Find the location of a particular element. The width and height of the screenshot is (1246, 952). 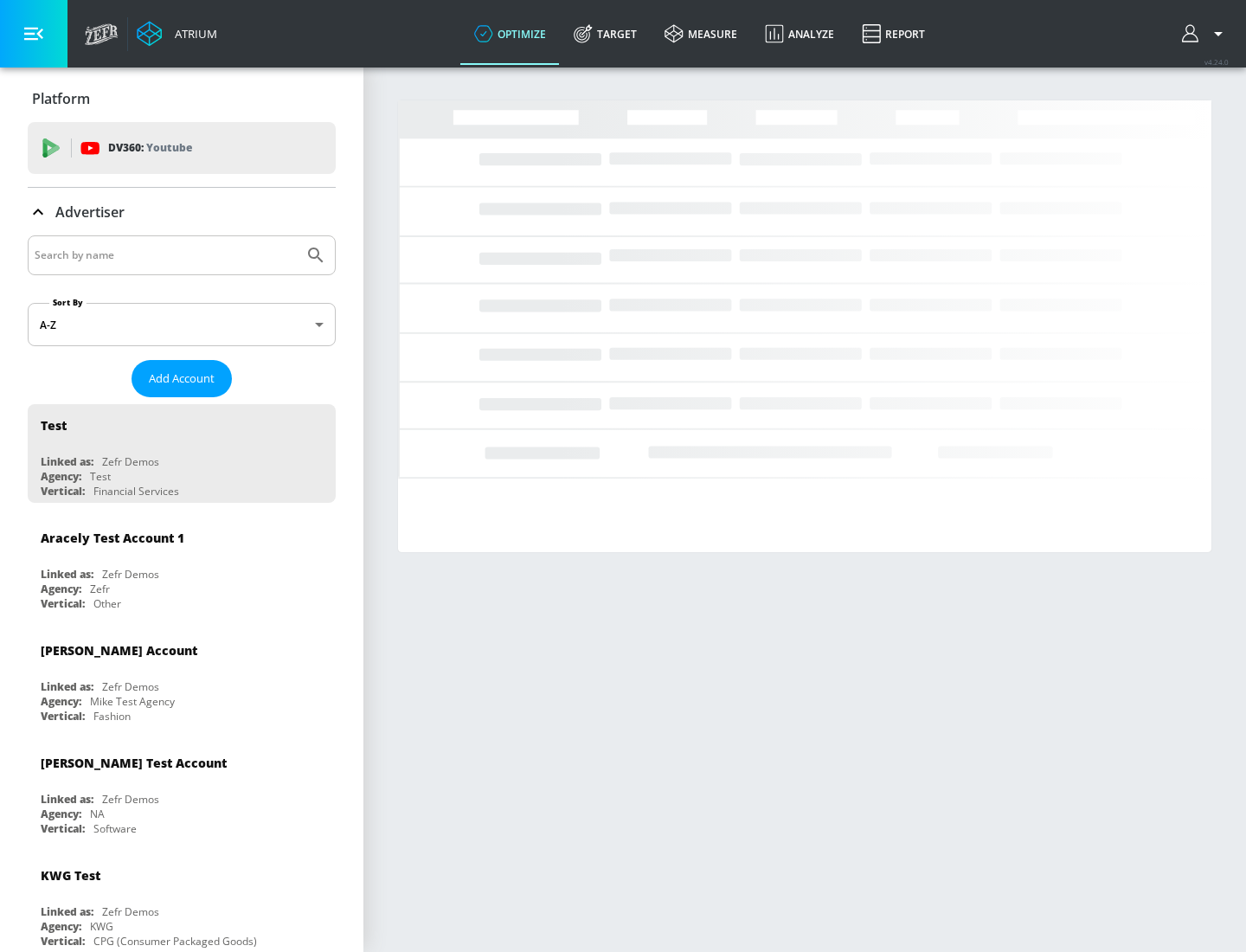

div: Zefr is located at coordinates (100, 588).